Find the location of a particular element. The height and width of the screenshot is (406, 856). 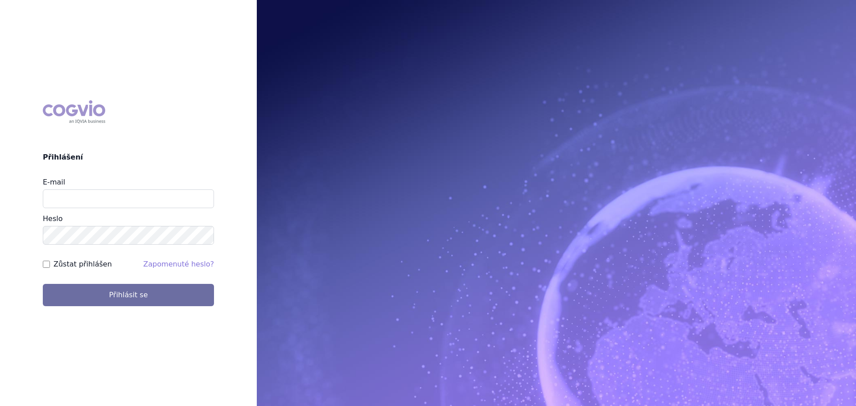

div: COGVIO is located at coordinates (74, 112).